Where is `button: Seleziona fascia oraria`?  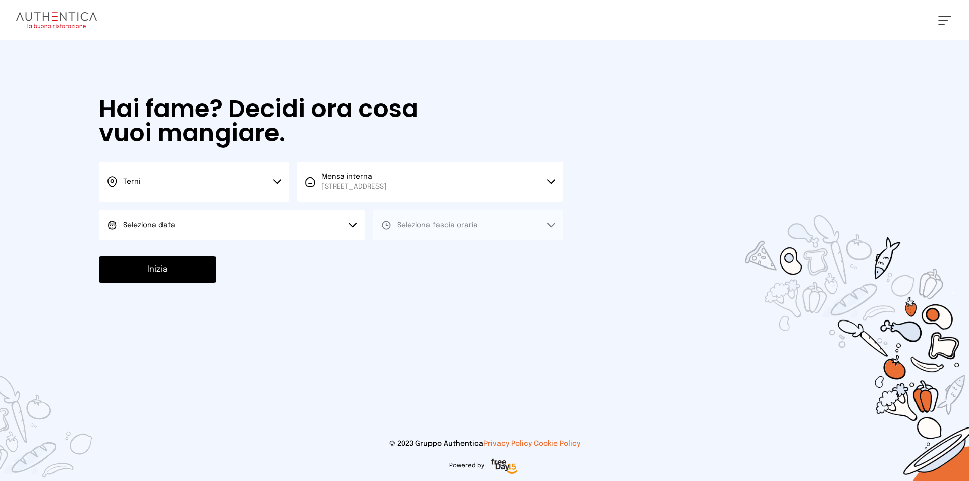
button: Seleziona fascia oraria is located at coordinates (468, 225).